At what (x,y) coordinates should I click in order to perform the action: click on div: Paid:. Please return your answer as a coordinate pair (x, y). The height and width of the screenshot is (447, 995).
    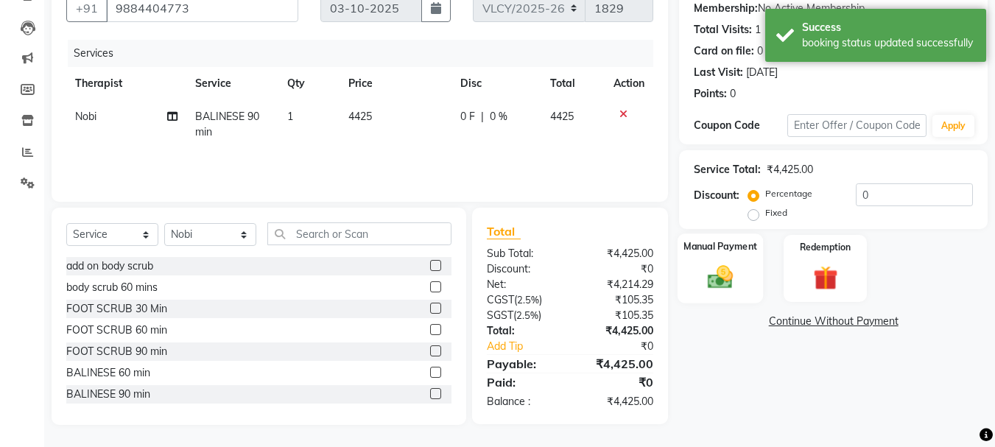
    Looking at the image, I should click on (523, 382).